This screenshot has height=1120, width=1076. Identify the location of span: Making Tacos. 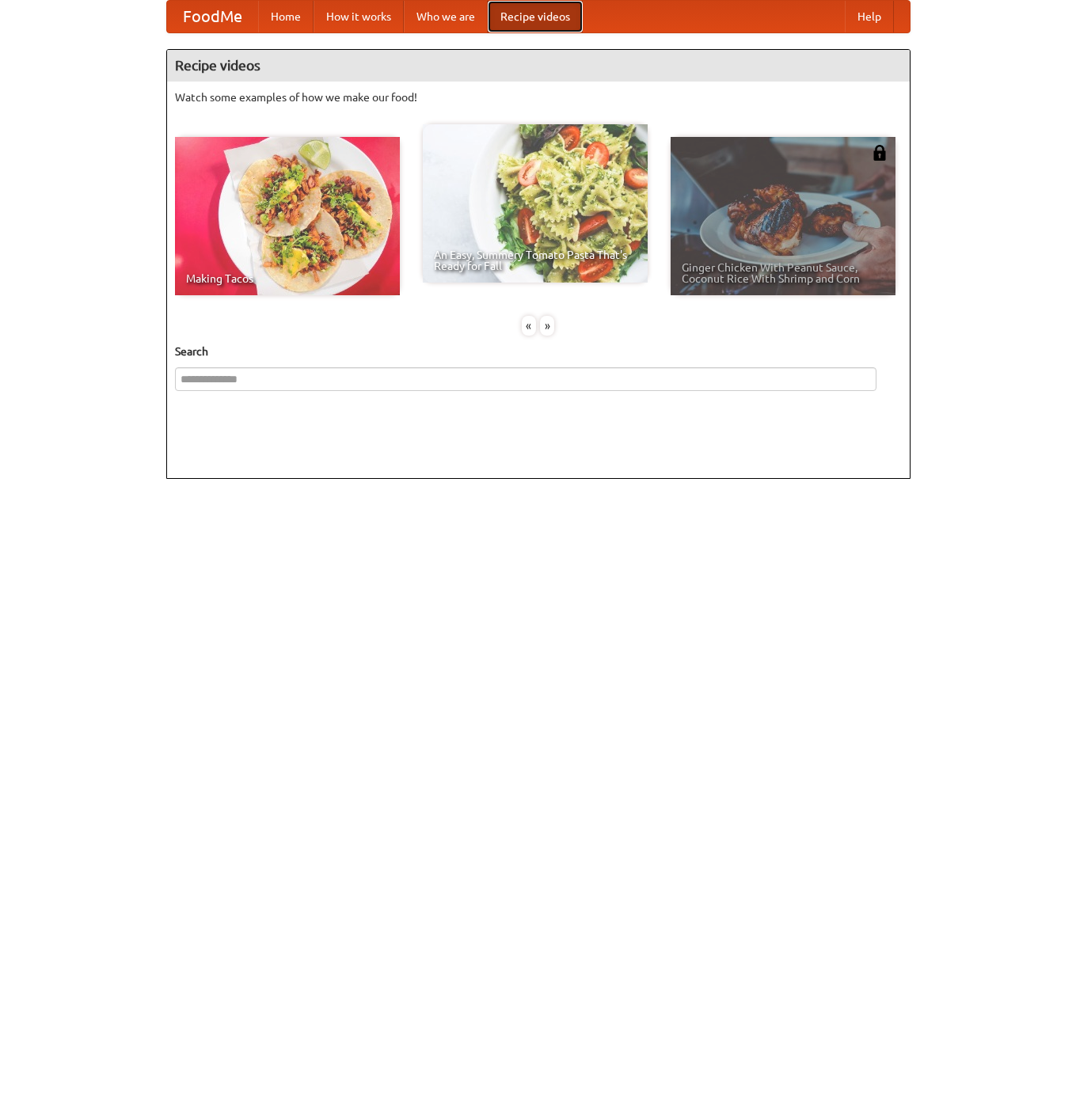
(288, 279).